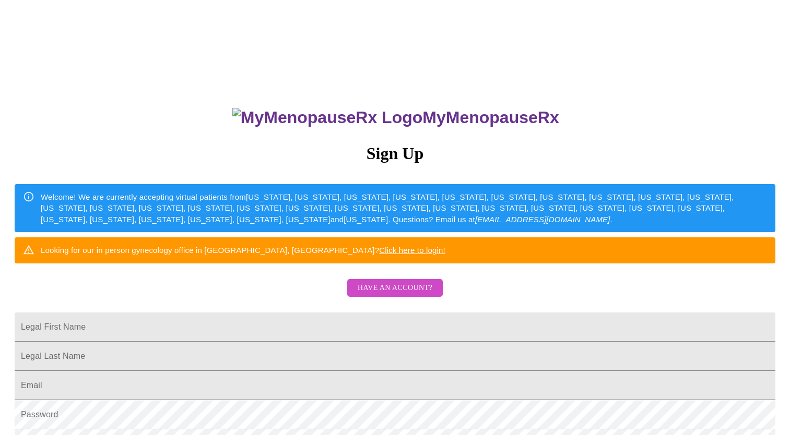  I want to click on a: Have an account?, so click(395, 295).